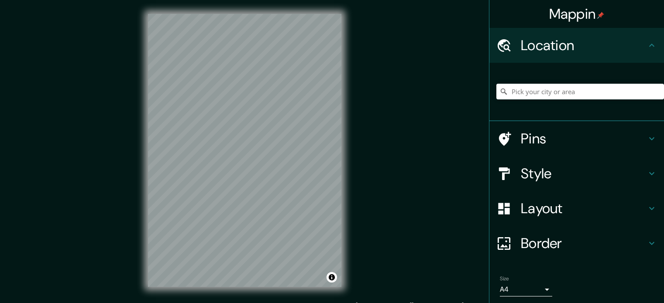 The height and width of the screenshot is (303, 664). Describe the element at coordinates (244, 151) in the screenshot. I see `canvas: Map` at that location.